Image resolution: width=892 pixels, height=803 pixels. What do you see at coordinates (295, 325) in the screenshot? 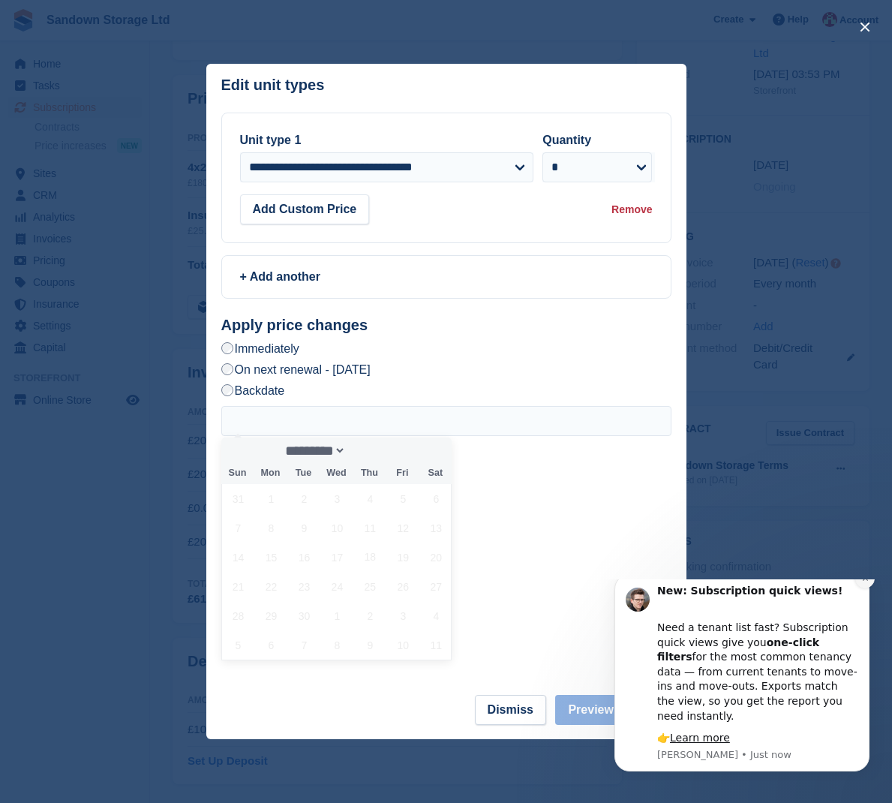
I see `strong: Apply price changes` at bounding box center [295, 325].